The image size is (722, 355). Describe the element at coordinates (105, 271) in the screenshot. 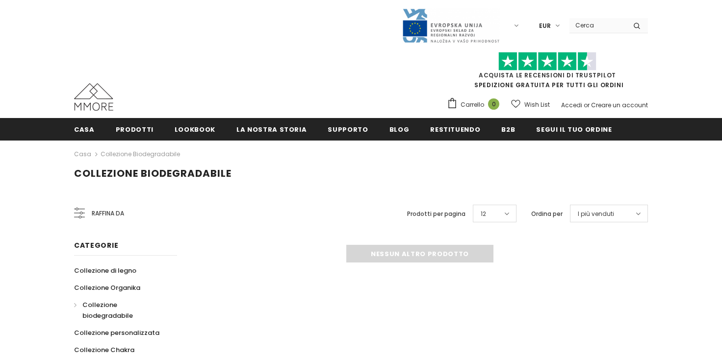

I see `span: Collezione di legno` at that location.